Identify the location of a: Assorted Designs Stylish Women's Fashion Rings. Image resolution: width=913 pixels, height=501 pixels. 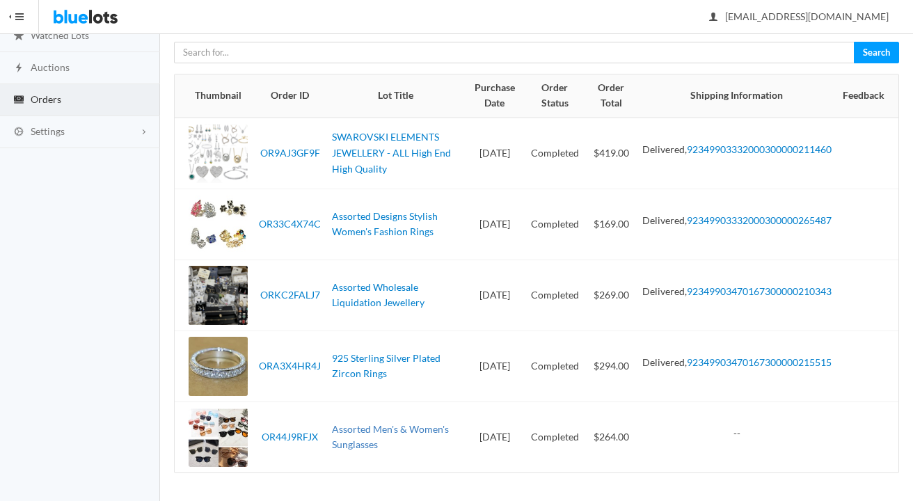
(385, 224).